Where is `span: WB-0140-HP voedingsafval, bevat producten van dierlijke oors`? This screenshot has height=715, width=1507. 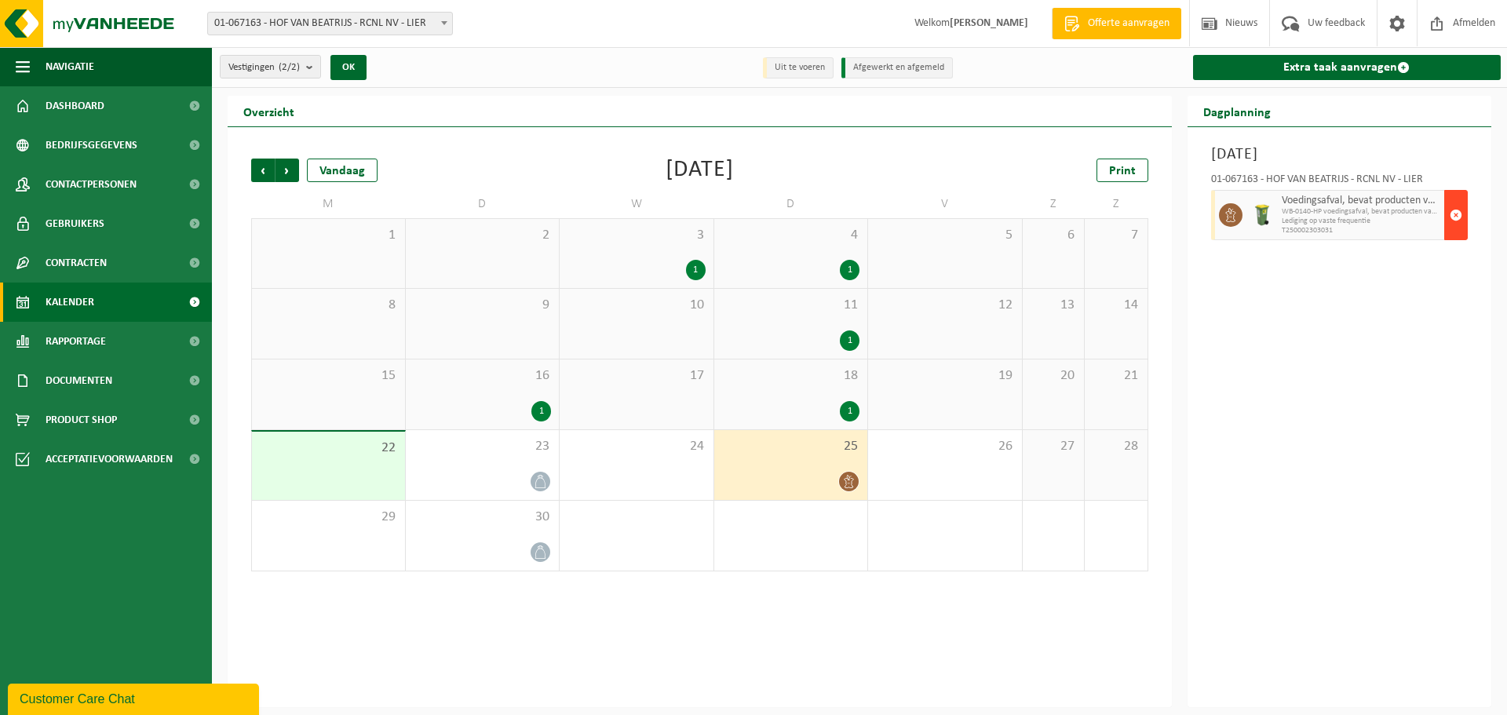 span: WB-0140-HP voedingsafval, bevat producten van dierlijke oors is located at coordinates (1361, 212).